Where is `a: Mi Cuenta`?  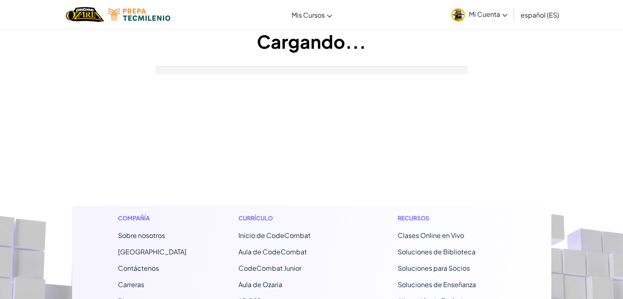
a: Mi Cuenta is located at coordinates (479, 14).